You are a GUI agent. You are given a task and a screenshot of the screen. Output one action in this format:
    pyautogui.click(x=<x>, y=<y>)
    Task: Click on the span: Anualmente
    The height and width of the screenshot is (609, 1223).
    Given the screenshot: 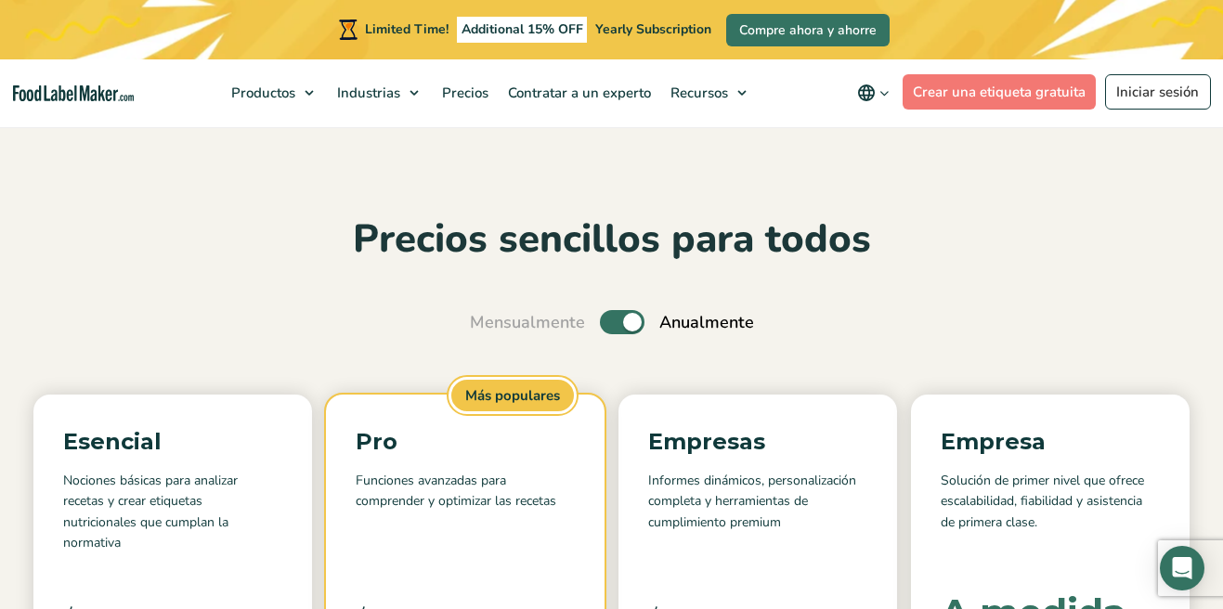 What is the action you would take?
    pyautogui.click(x=707, y=322)
    